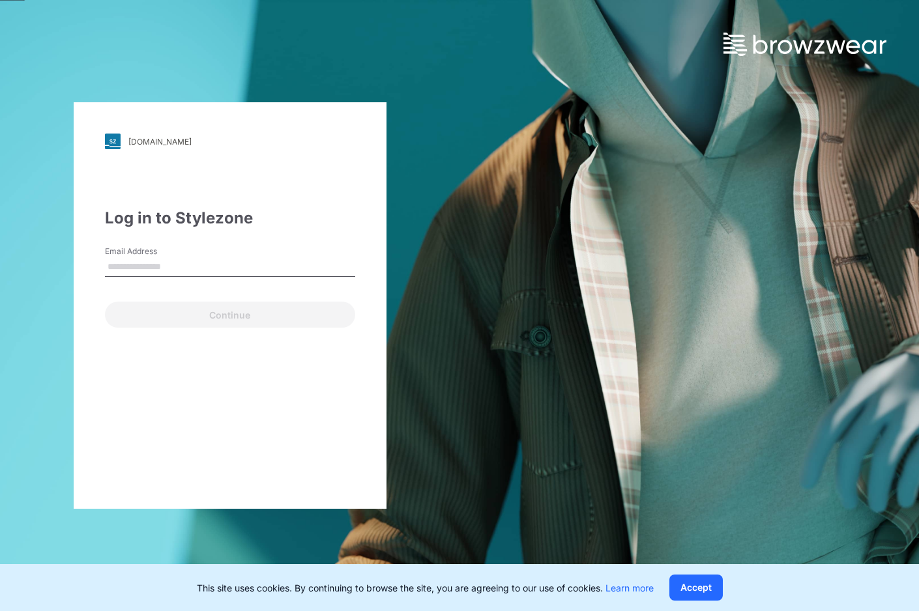 Image resolution: width=919 pixels, height=611 pixels. What do you see at coordinates (425, 588) in the screenshot?
I see `p: This site uses cookies. By continuing to browse the site, you are agreeing to our use of cookies.` at bounding box center [425, 588].